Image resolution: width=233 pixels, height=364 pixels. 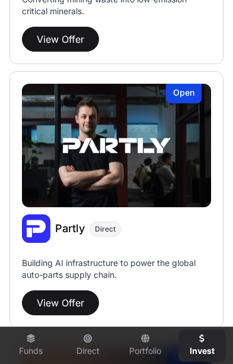 I want to click on div: Open, so click(x=184, y=93).